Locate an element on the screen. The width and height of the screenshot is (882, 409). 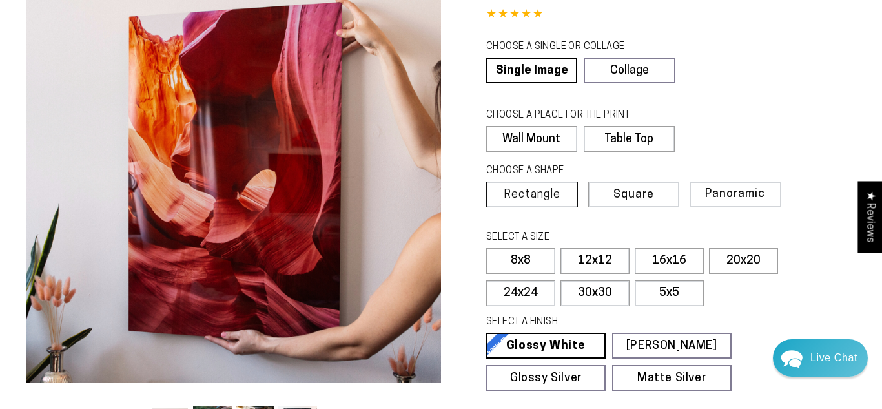
label: 16x16 is located at coordinates (669, 261).